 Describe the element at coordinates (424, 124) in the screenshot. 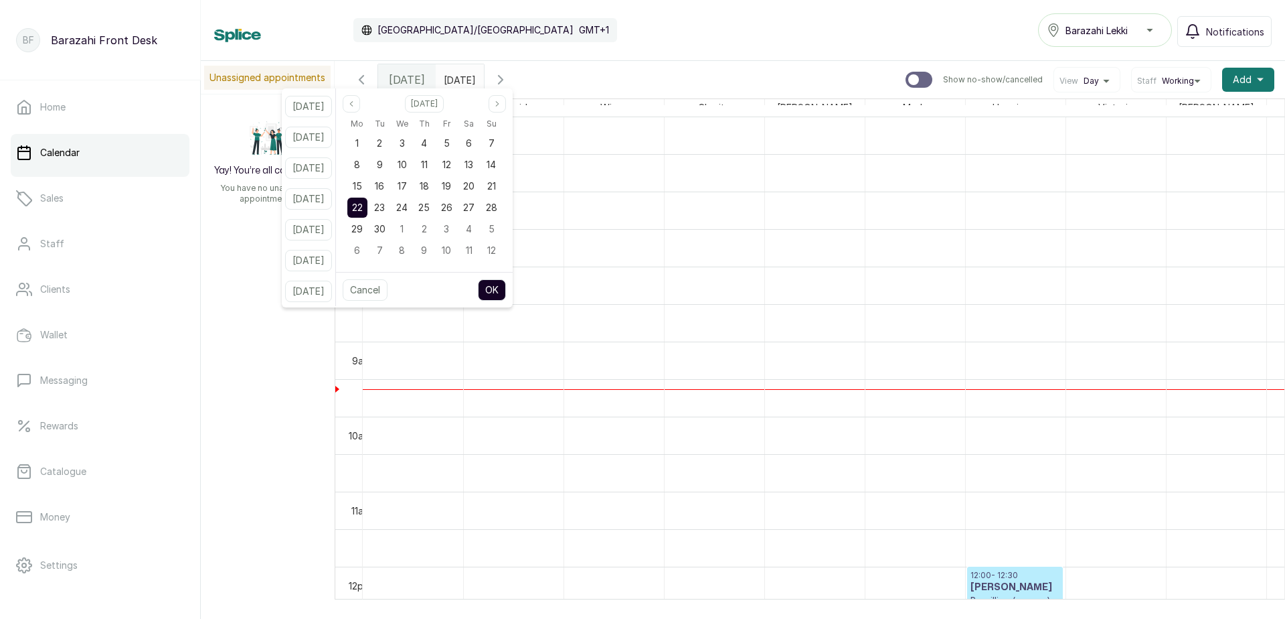

I see `span: Th` at that location.